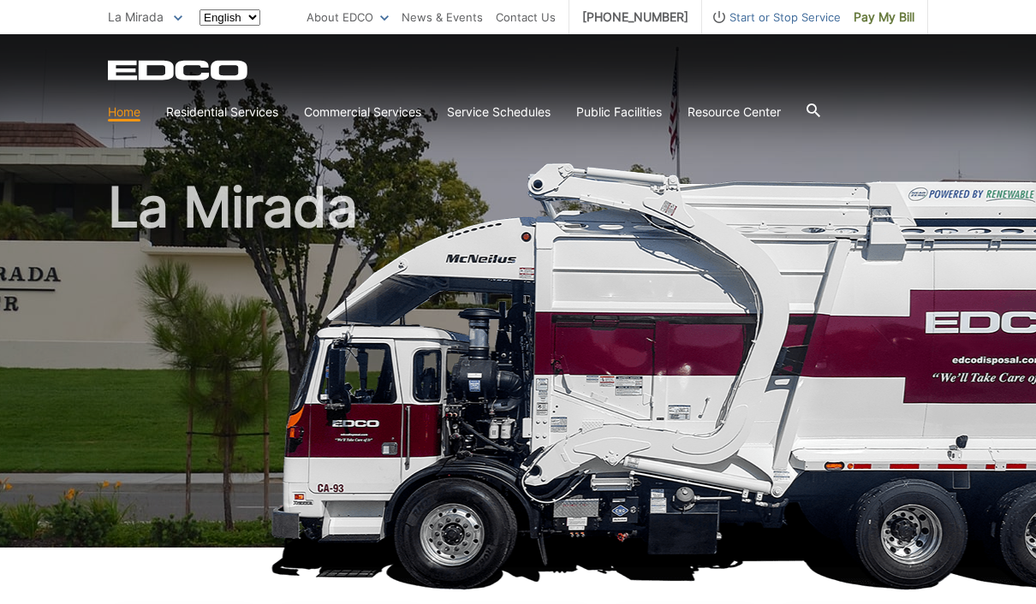  What do you see at coordinates (619, 112) in the screenshot?
I see `a: Public Facilities` at bounding box center [619, 112].